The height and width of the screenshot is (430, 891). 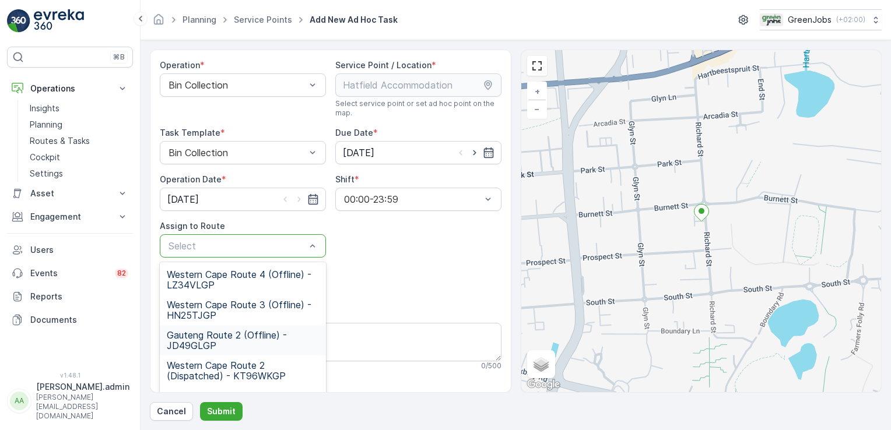 What do you see at coordinates (543, 385) in the screenshot?
I see `a: Open this area in Google Maps (opens a new window)` at bounding box center [543, 385].